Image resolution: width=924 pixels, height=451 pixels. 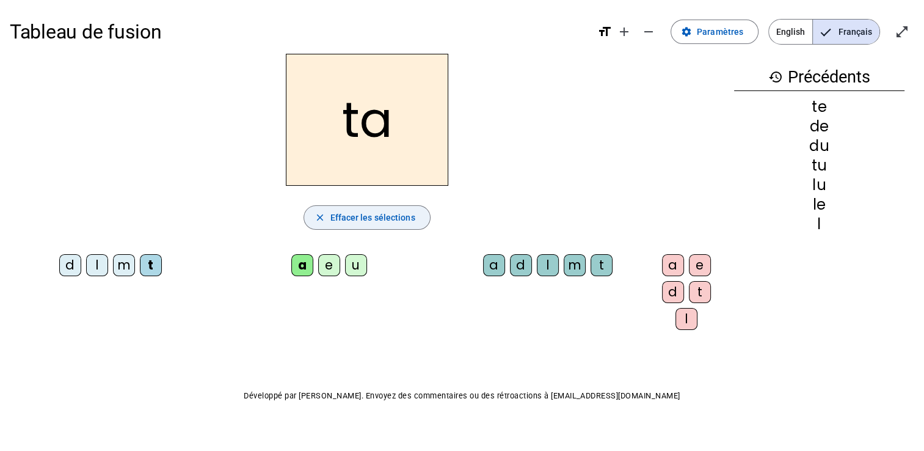 I want to click on mat-icon: open_in_full, so click(x=902, y=32).